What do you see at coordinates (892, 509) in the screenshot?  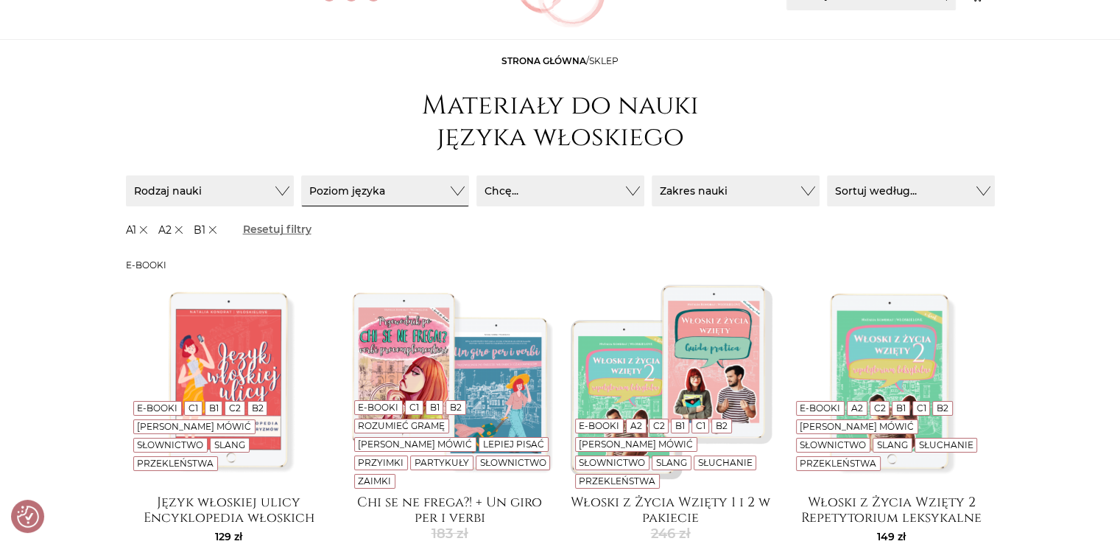 I see `a: Włoski z Życia Wzięty 2 Repetytorium leksykalne` at bounding box center [892, 509].